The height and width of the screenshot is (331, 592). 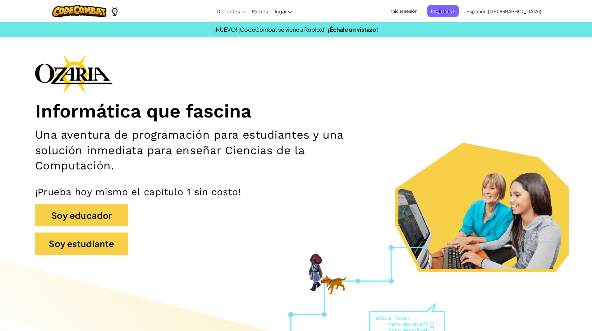 I want to click on a: Jugar, so click(x=283, y=11).